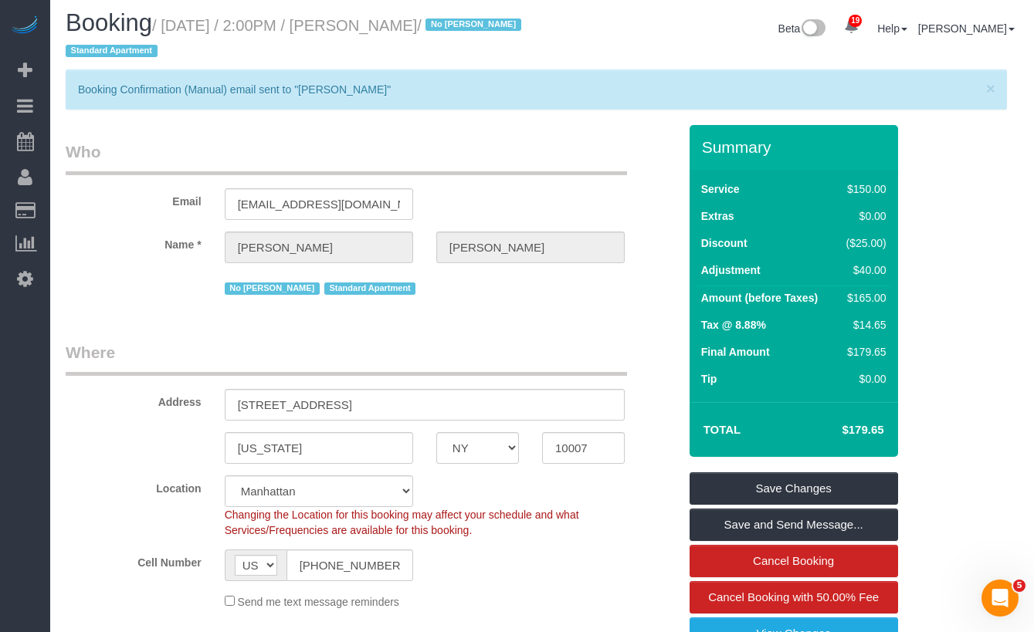  I want to click on div: $165.00, so click(863, 298).